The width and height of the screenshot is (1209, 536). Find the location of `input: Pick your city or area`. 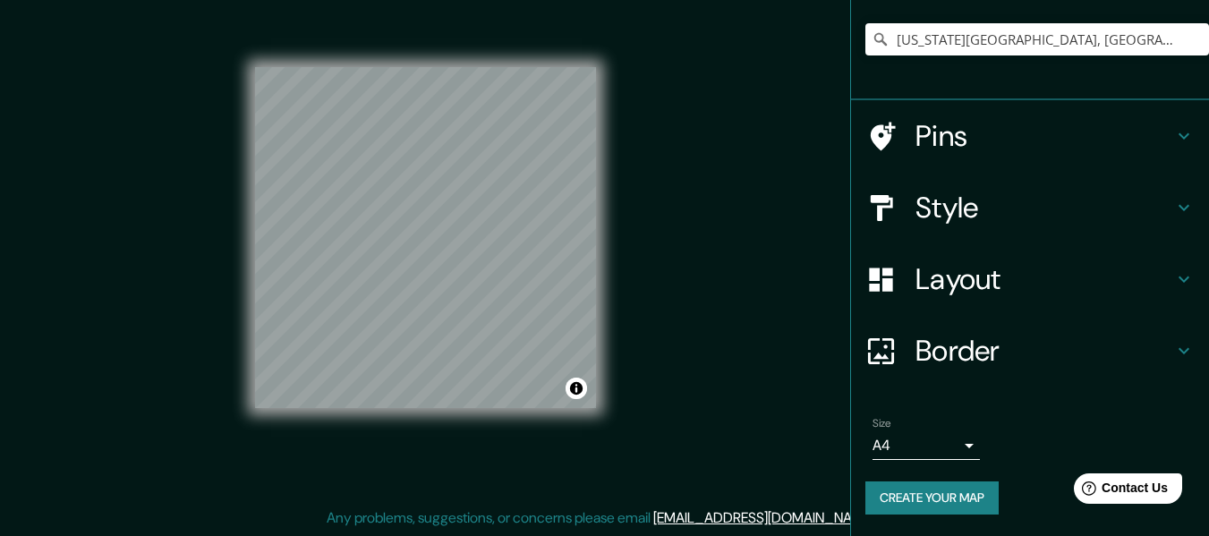

input: Pick your city or area is located at coordinates (1037, 39).